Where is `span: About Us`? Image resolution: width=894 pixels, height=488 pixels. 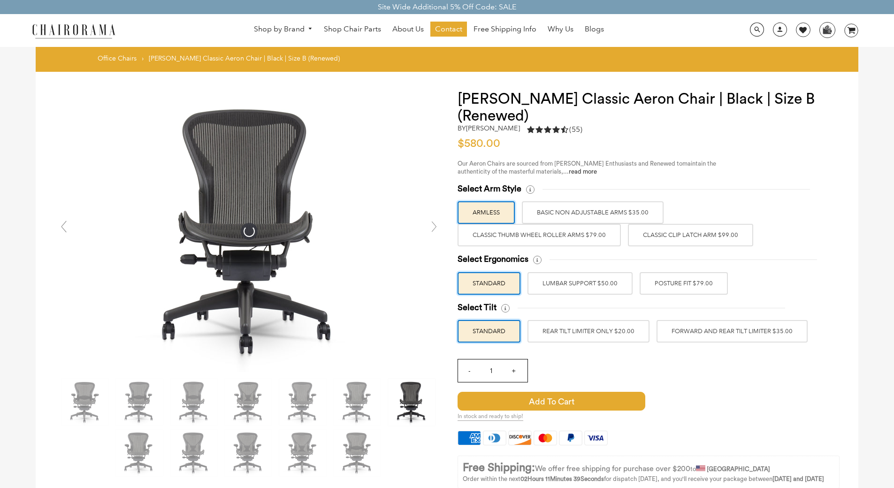
span: About Us is located at coordinates (408, 29).